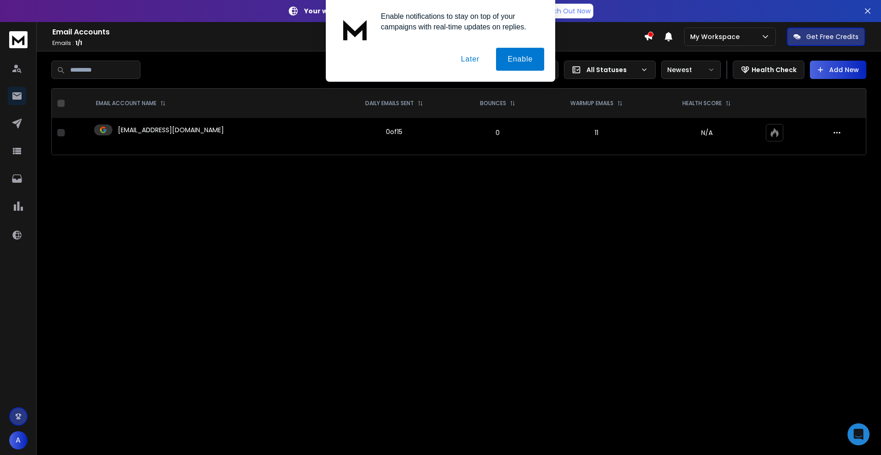 The image size is (881, 455). Describe the element at coordinates (18, 440) in the screenshot. I see `span: A` at that location.